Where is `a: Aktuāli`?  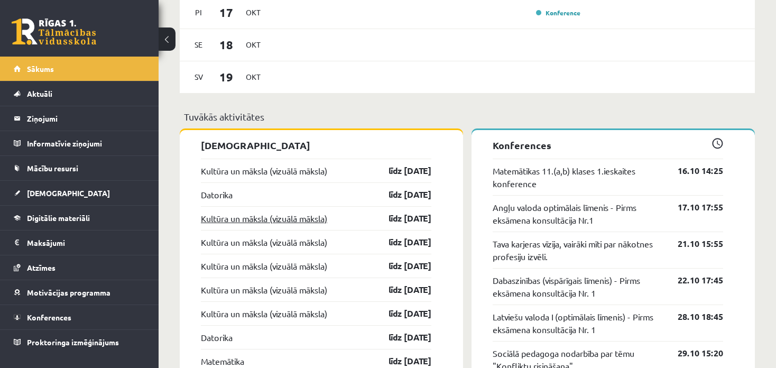 a: Aktuāli is located at coordinates (79, 94).